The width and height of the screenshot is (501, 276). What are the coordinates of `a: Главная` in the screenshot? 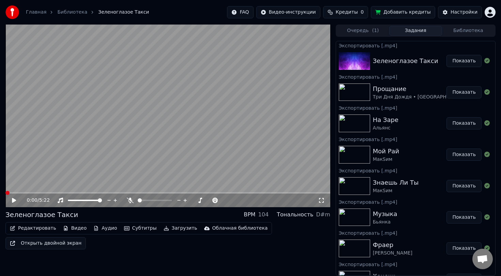 It's located at (36, 12).